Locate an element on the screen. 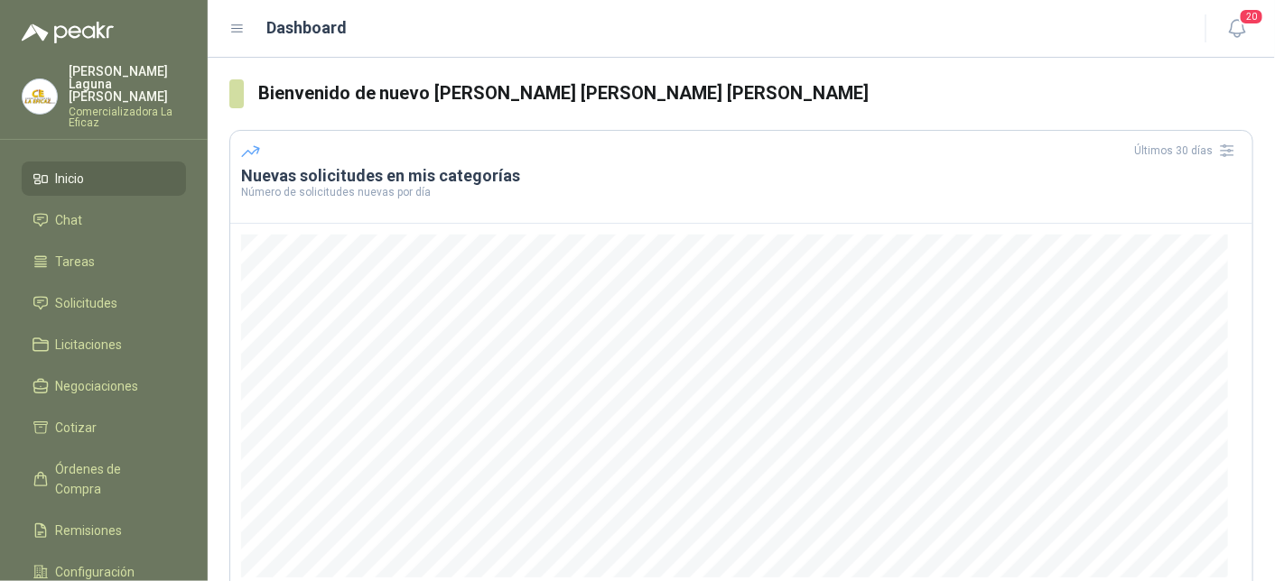 The width and height of the screenshot is (1275, 581). button: 20 is located at coordinates (1237, 29).